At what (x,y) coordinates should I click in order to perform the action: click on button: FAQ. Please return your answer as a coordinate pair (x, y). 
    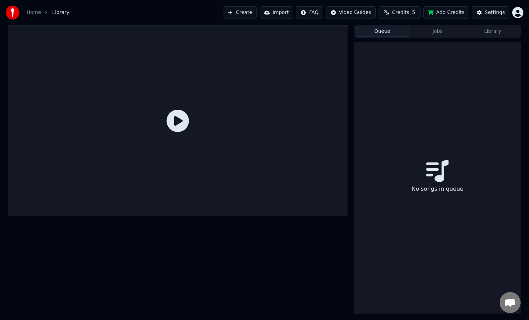
    Looking at the image, I should click on (309, 13).